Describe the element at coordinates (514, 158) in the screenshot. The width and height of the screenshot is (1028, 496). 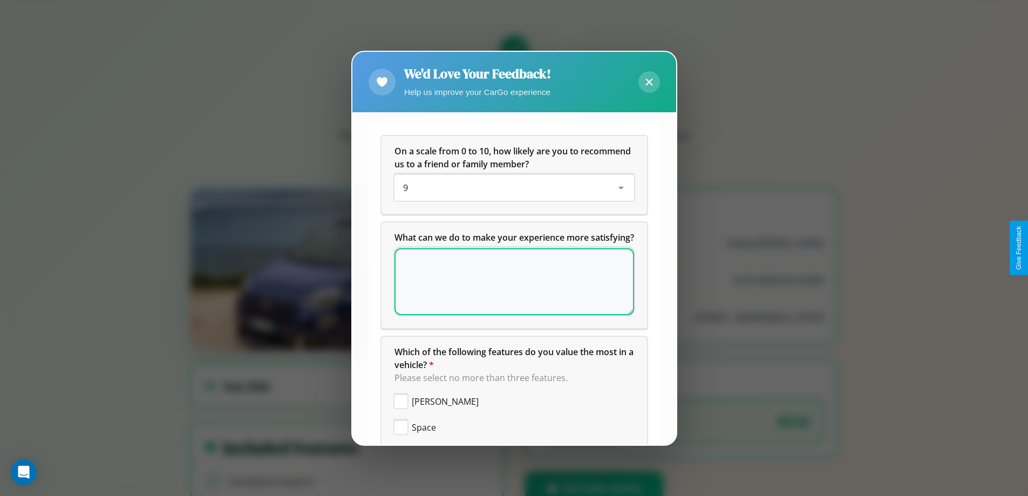
I see `h5: On a scale from 0 to 10, how likely are you to recommend us to a friend or family member?` at that location.